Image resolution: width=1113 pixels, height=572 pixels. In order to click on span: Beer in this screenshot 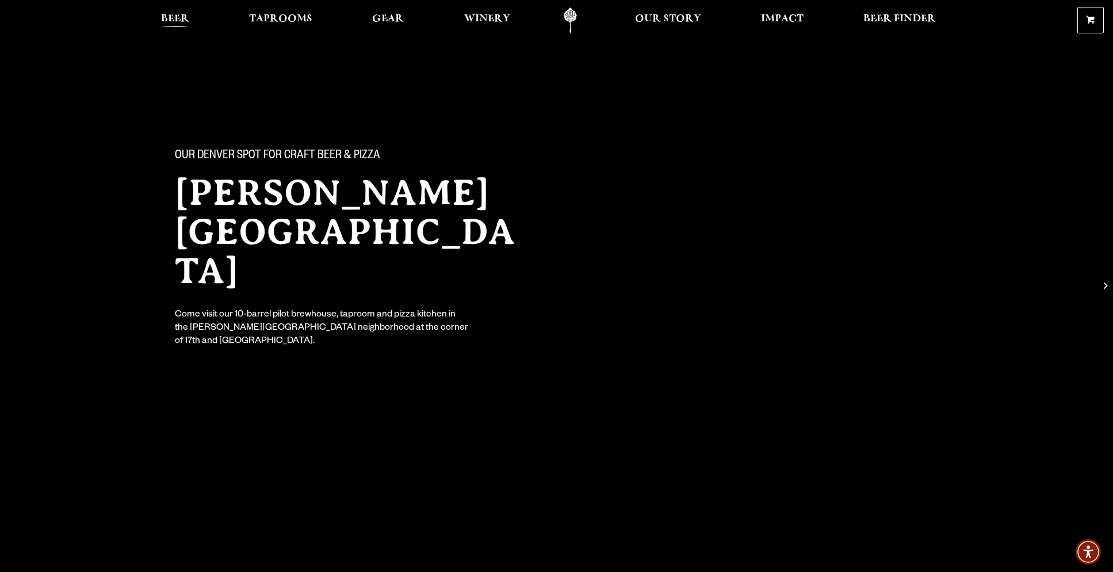, I will do `click(175, 19)`.